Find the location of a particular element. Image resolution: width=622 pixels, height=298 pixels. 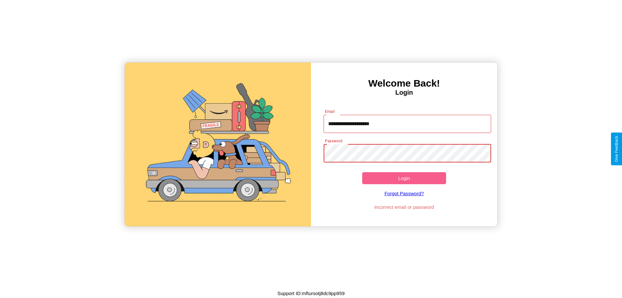

img: gif is located at coordinates (218, 144).